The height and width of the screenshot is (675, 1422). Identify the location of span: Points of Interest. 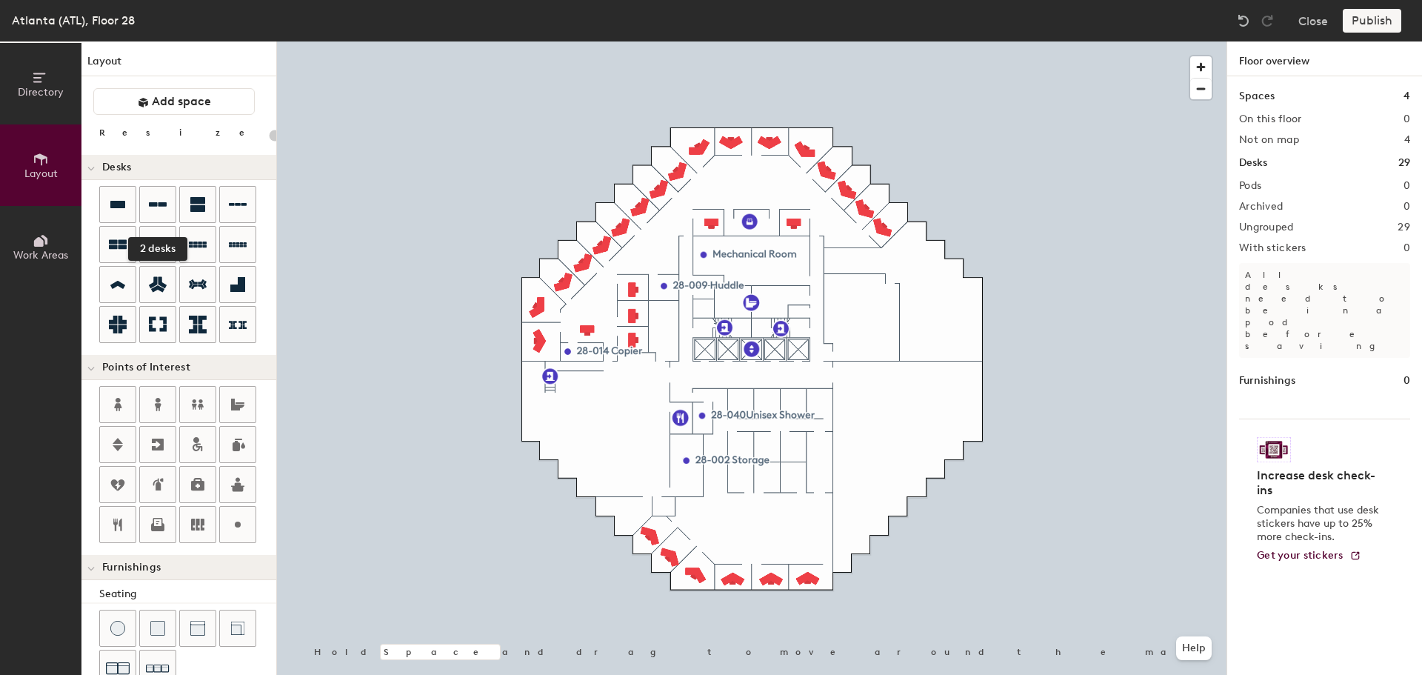
(146, 367).